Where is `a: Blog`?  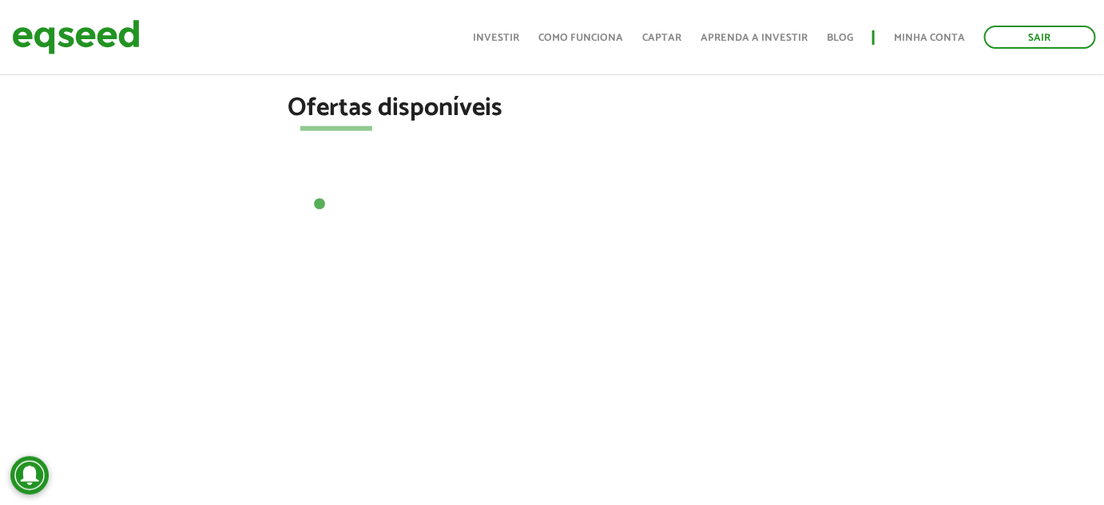
a: Blog is located at coordinates (840, 38).